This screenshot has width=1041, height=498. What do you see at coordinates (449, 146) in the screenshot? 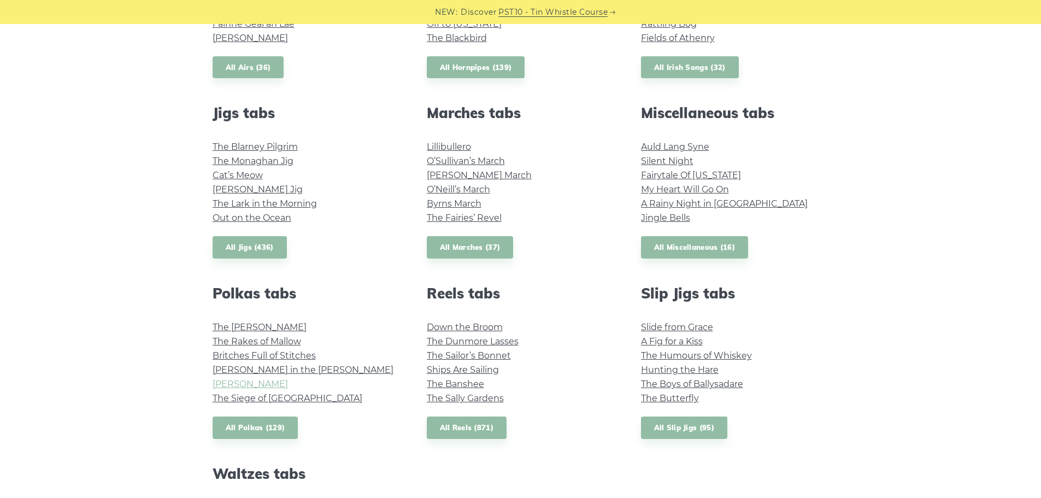
I see `a: Lillibullero` at bounding box center [449, 146].